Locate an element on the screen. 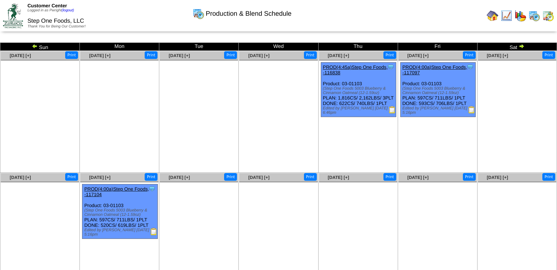 The height and width of the screenshot is (270, 557). span: Production & Blend Schedule is located at coordinates (248, 14).